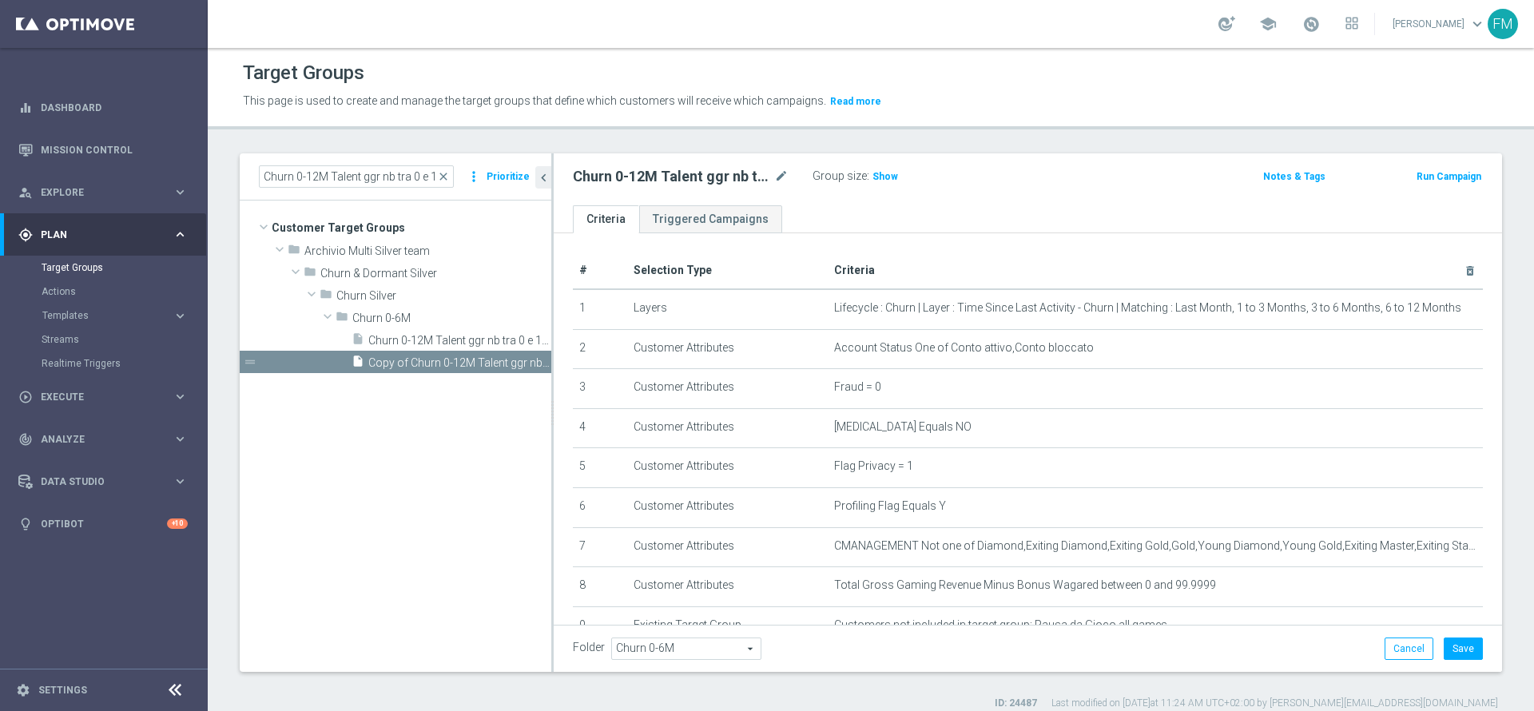 The height and width of the screenshot is (711, 1534). Describe the element at coordinates (104, 268) in the screenshot. I see `a: Target Groups` at that location.